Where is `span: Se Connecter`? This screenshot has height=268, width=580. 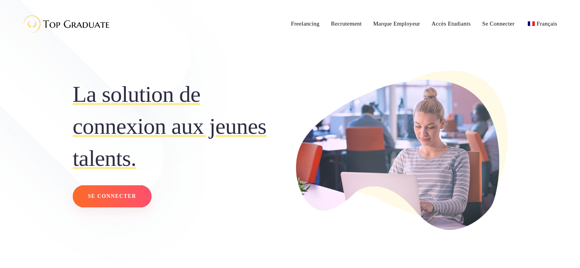
span: Se Connecter is located at coordinates (498, 24).